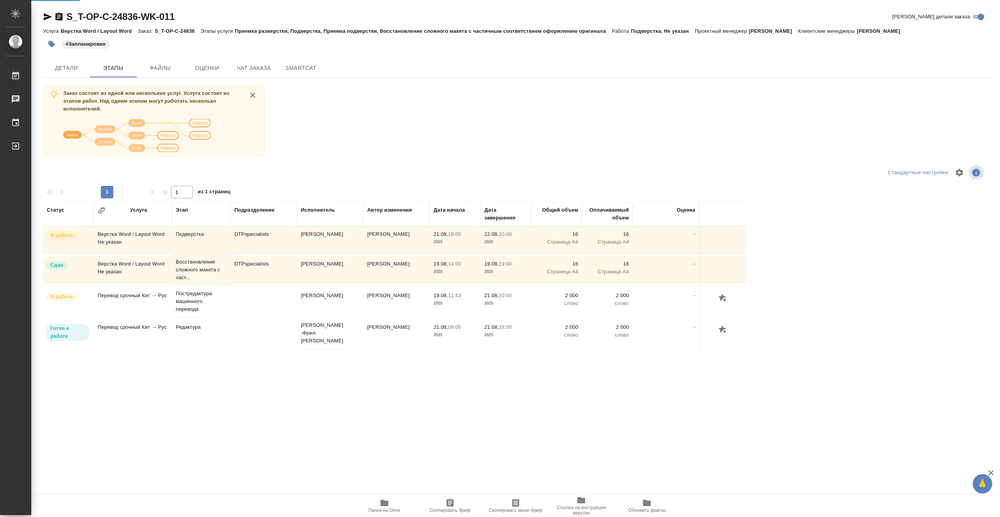 The height and width of the screenshot is (517, 1000). Describe the element at coordinates (160, 68) in the screenshot. I see `span: Файлы` at that location.